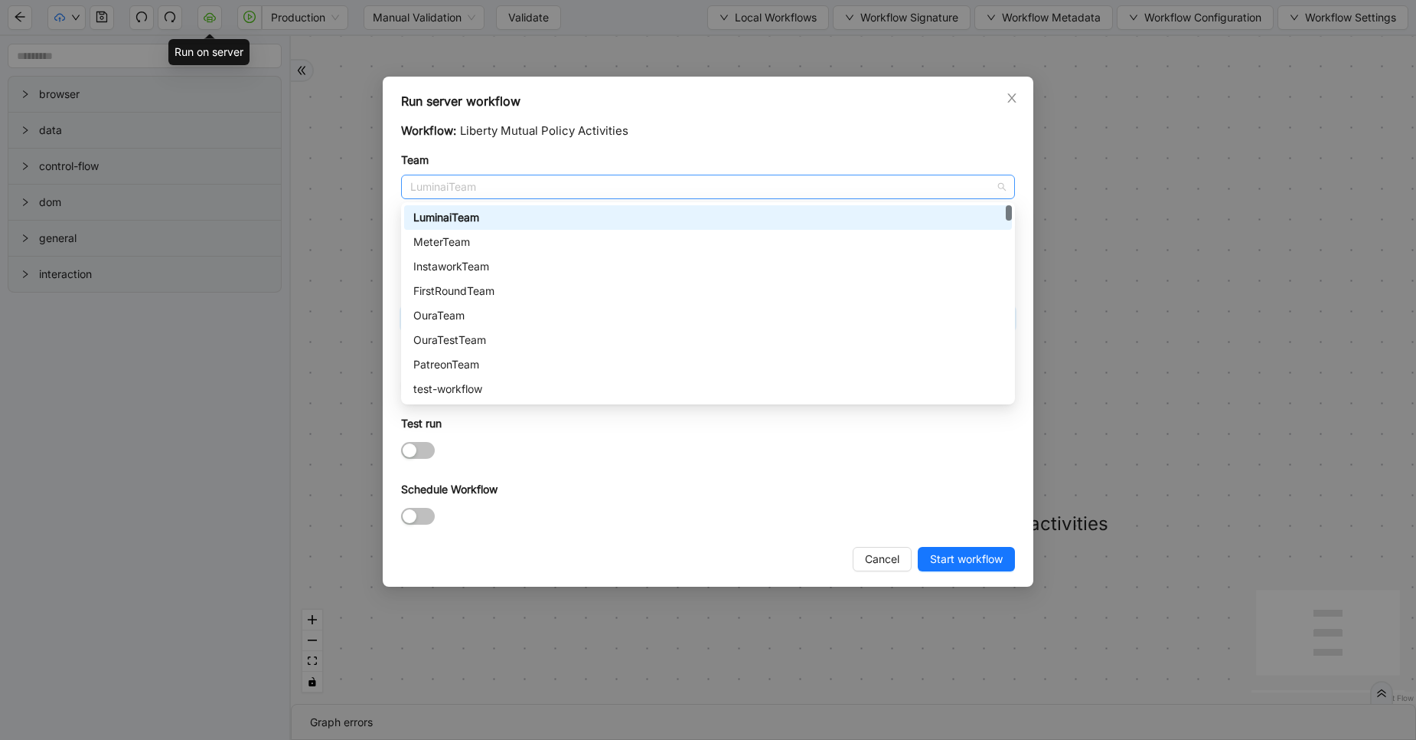 The image size is (1416, 740). What do you see at coordinates (708, 364) in the screenshot?
I see `div: PatreonTeam` at bounding box center [708, 364].